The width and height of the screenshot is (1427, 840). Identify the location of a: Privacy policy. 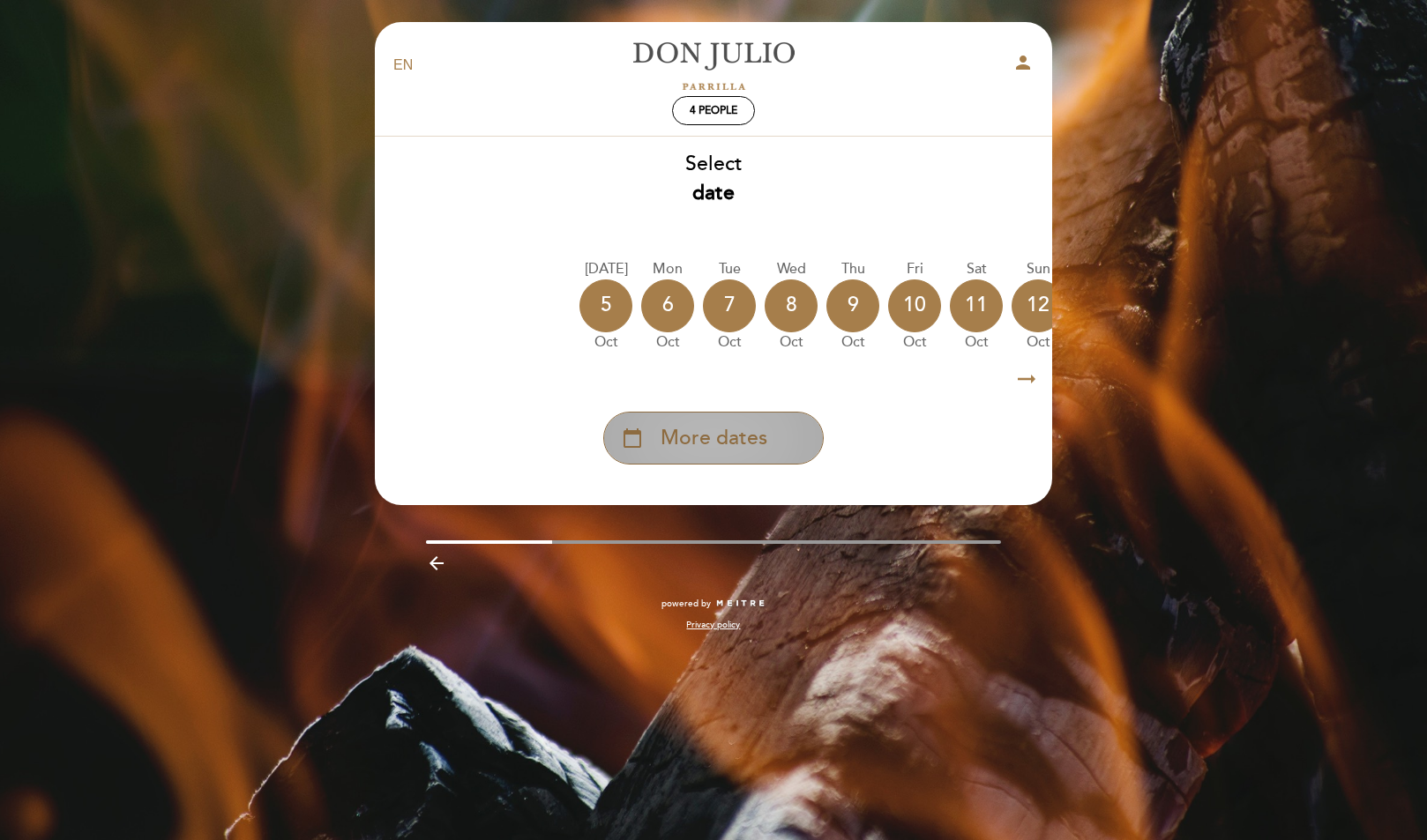
(712, 625).